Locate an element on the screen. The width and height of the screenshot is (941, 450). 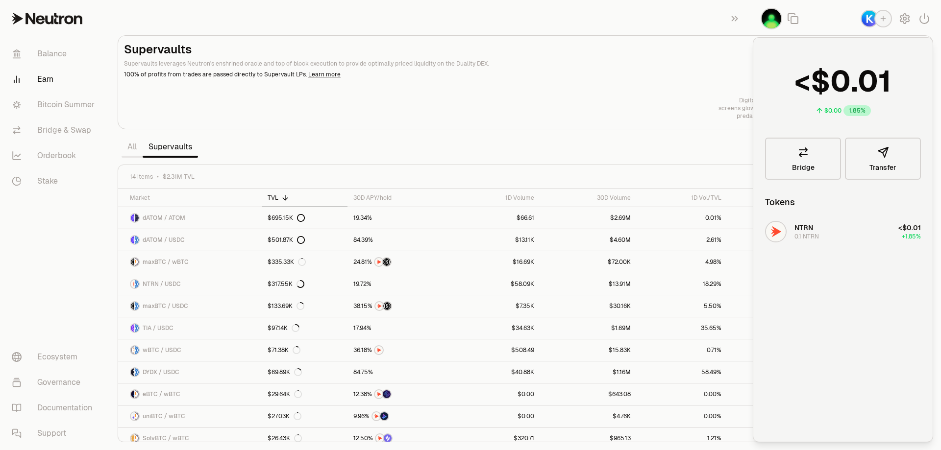
a: NTRNBedrock Diamonds is located at coordinates (399, 417).